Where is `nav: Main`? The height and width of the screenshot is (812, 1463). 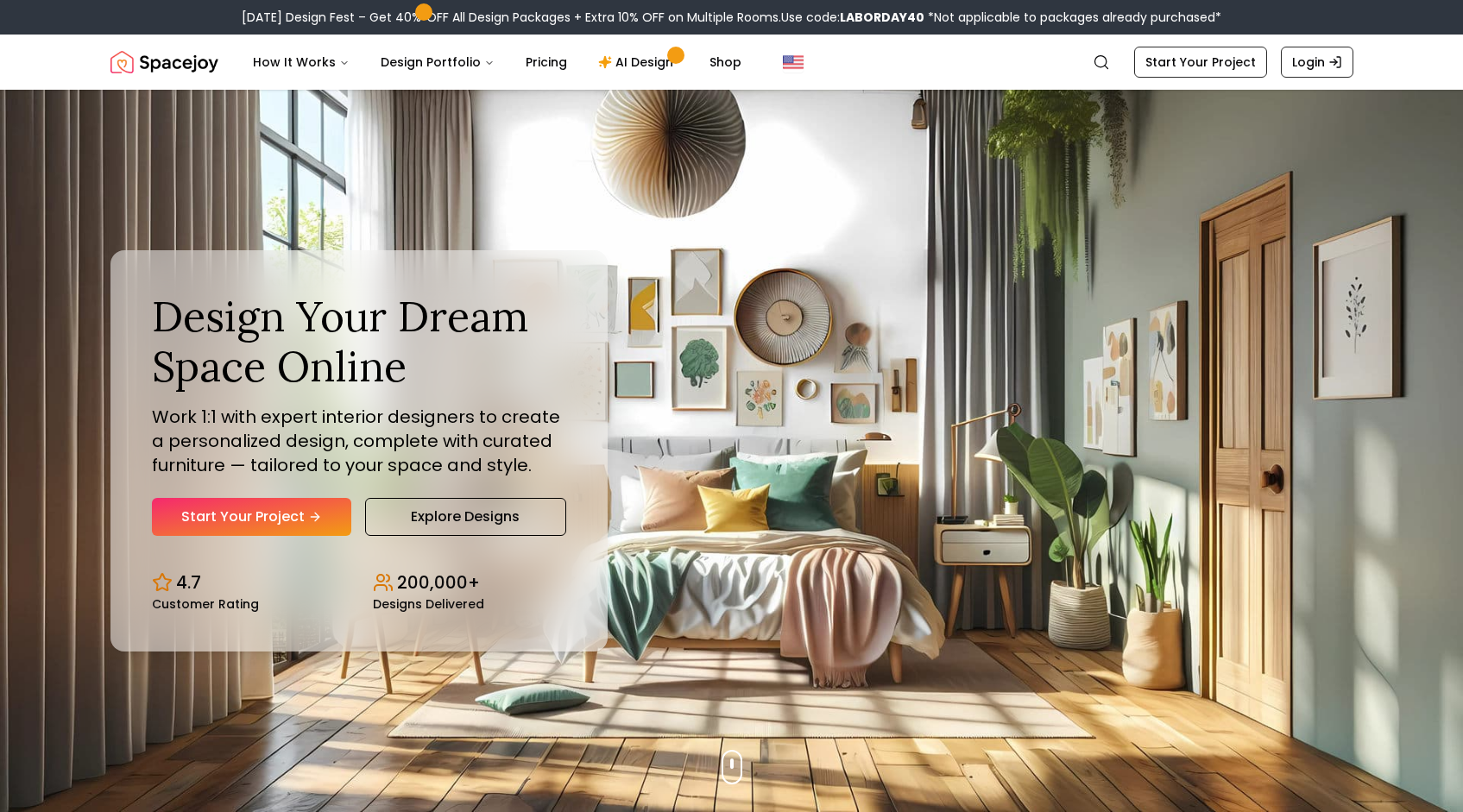 nav: Main is located at coordinates (497, 62).